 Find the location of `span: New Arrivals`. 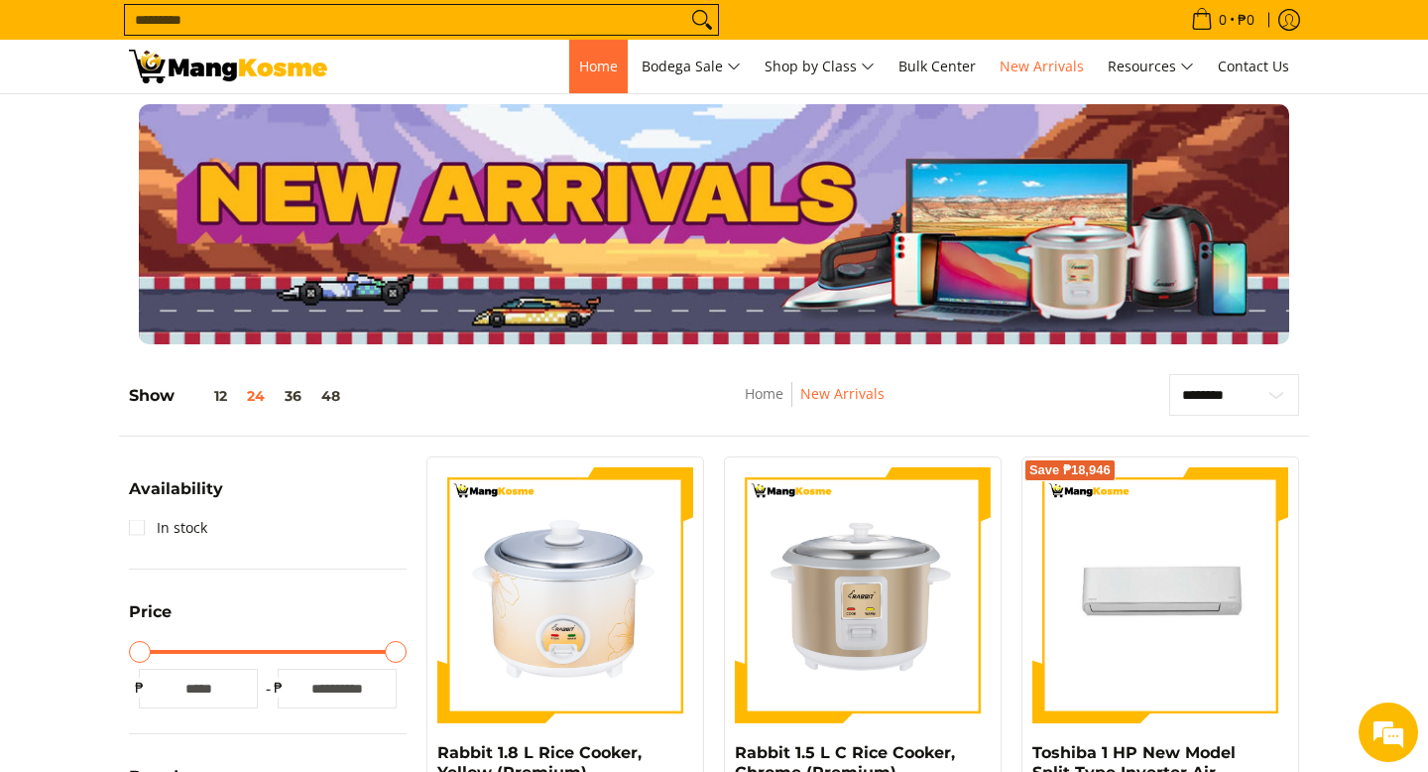

span: New Arrivals is located at coordinates (1041, 65).